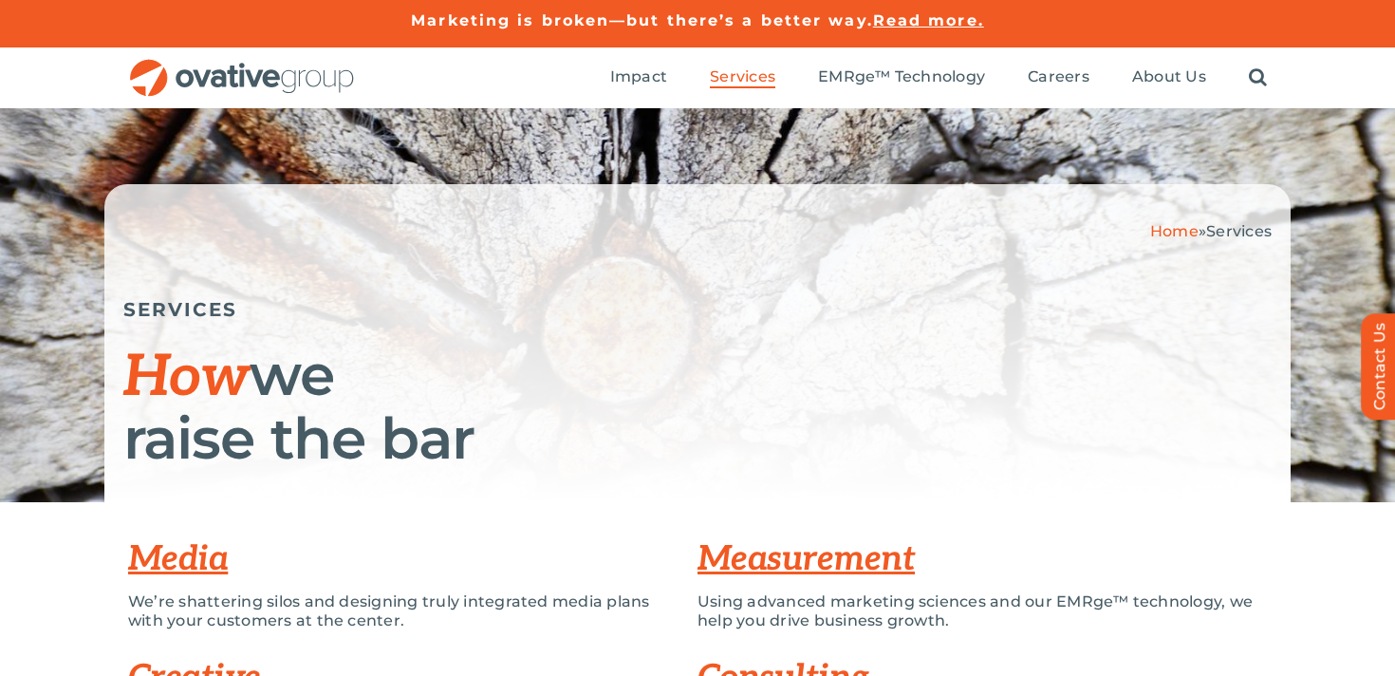  Describe the element at coordinates (806, 559) in the screenshot. I see `a: Measurement` at that location.